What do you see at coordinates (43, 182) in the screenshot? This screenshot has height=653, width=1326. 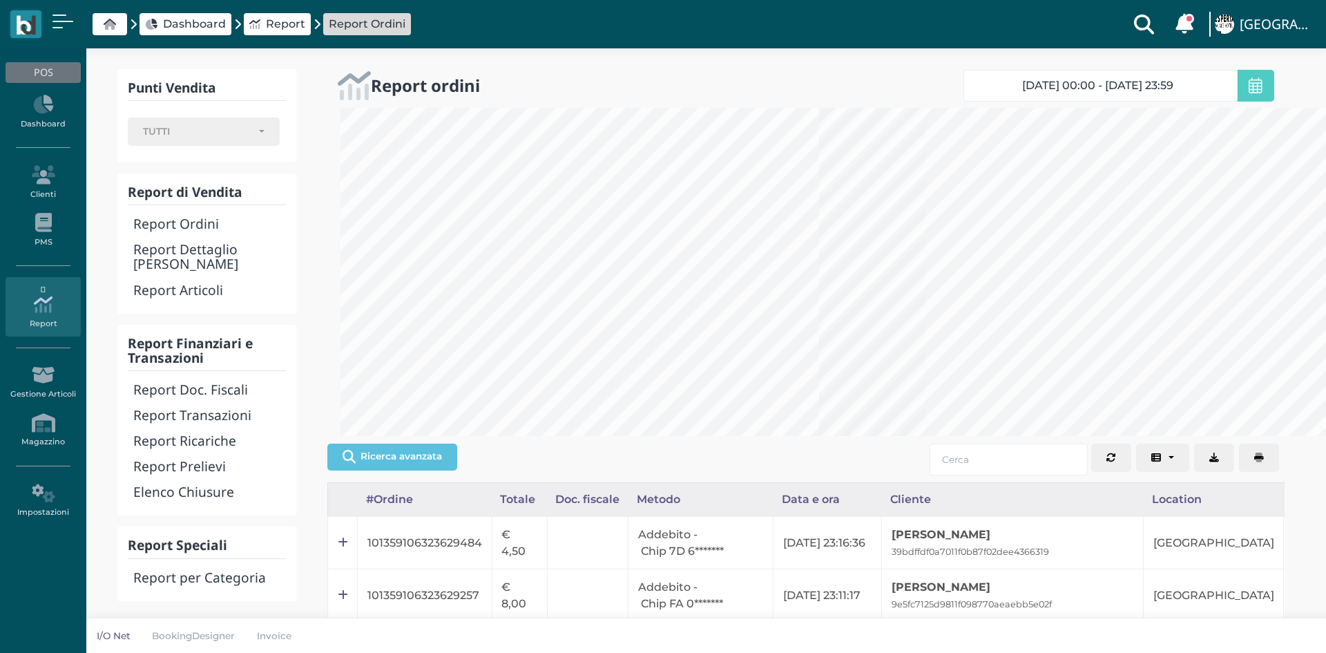 I see `a: Clienti` at bounding box center [43, 182].